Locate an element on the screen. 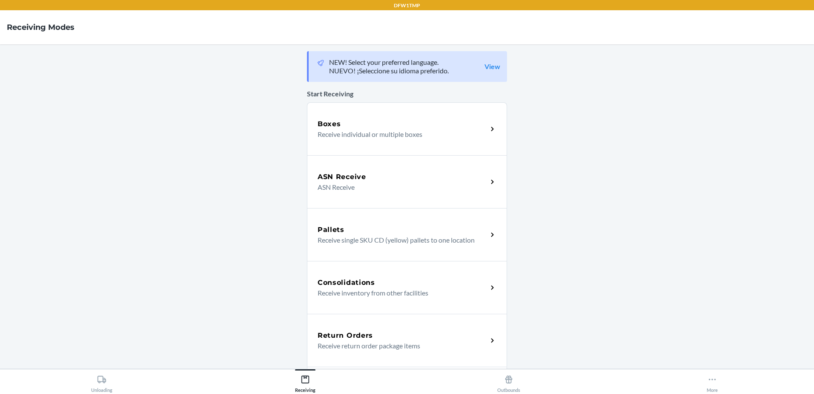 This screenshot has height=394, width=814. button: Receiving is located at coordinates (305, 380).